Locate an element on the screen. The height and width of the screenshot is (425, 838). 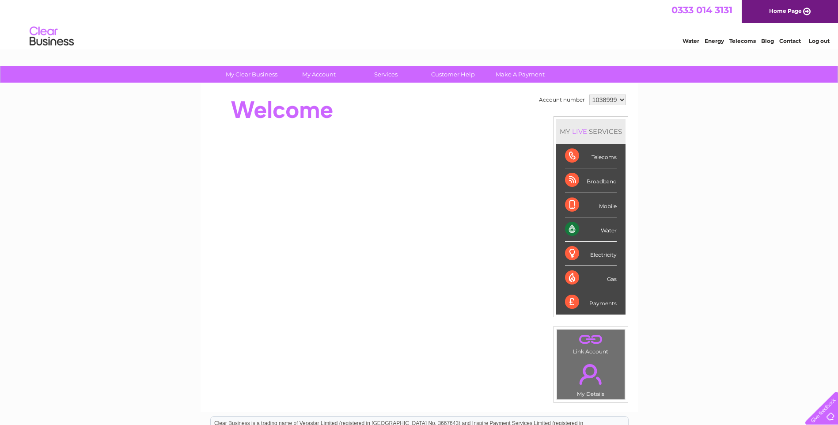
div: Broadband is located at coordinates (591, 180).